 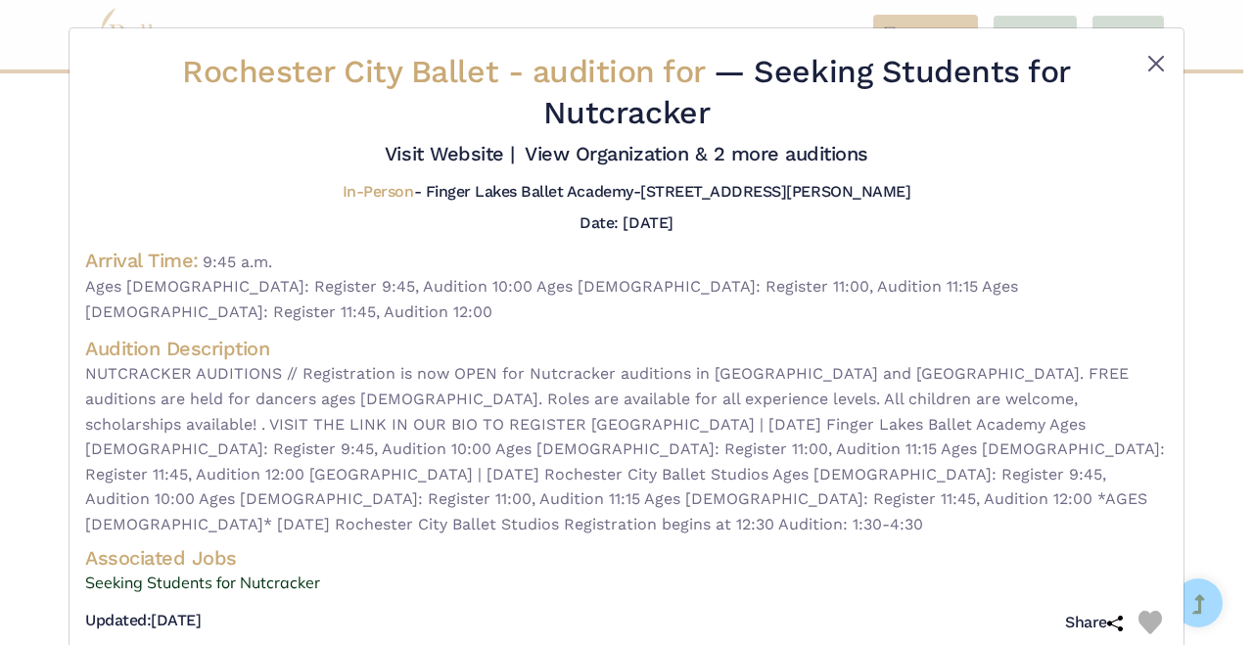 I want to click on span: In-Person, so click(x=378, y=191).